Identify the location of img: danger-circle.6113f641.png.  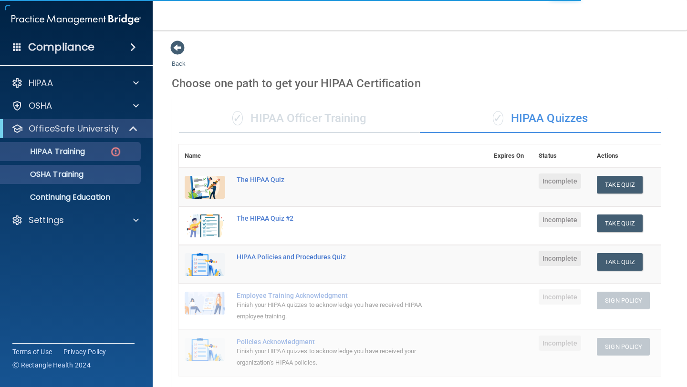
(115, 152).